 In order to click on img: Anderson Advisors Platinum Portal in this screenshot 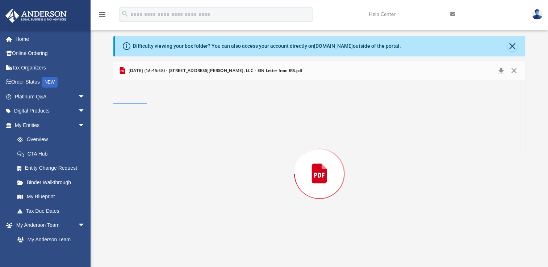, I will do `click(36, 16)`.